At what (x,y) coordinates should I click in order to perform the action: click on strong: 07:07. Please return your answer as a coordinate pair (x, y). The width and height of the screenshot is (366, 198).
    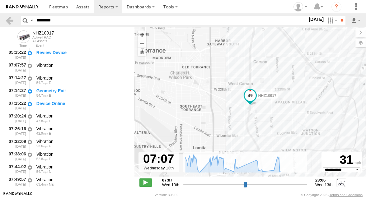
    Looking at the image, I should click on (171, 180).